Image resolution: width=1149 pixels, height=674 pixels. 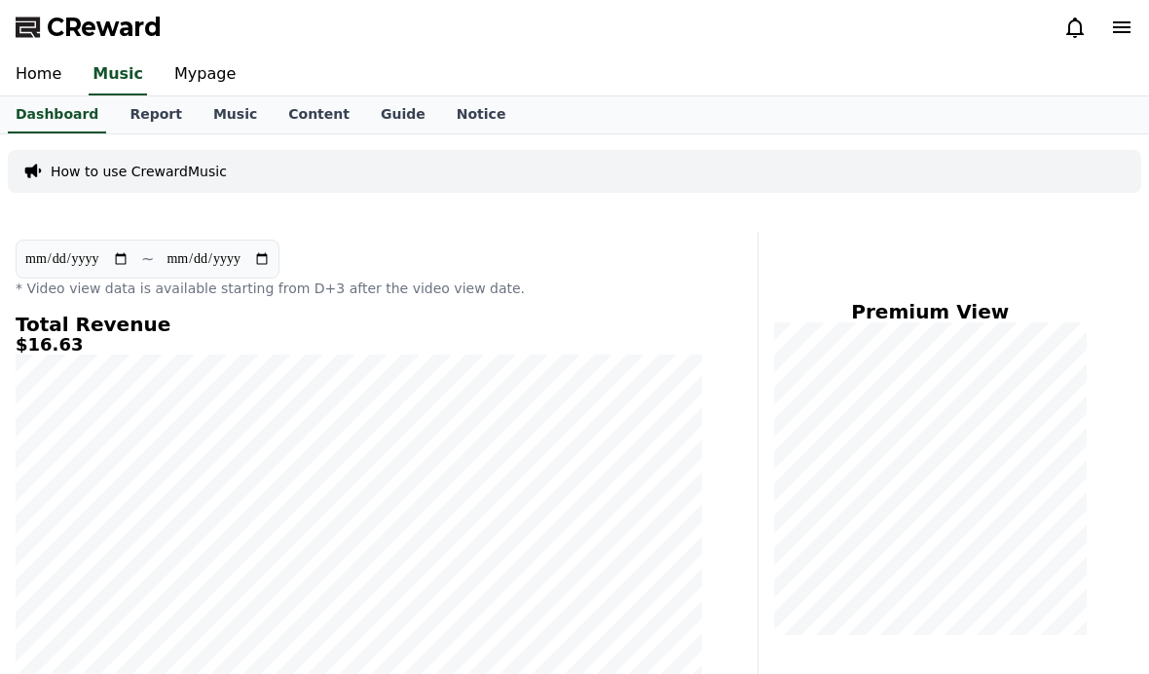 What do you see at coordinates (403, 115) in the screenshot?
I see `a: Guide` at bounding box center [403, 115].